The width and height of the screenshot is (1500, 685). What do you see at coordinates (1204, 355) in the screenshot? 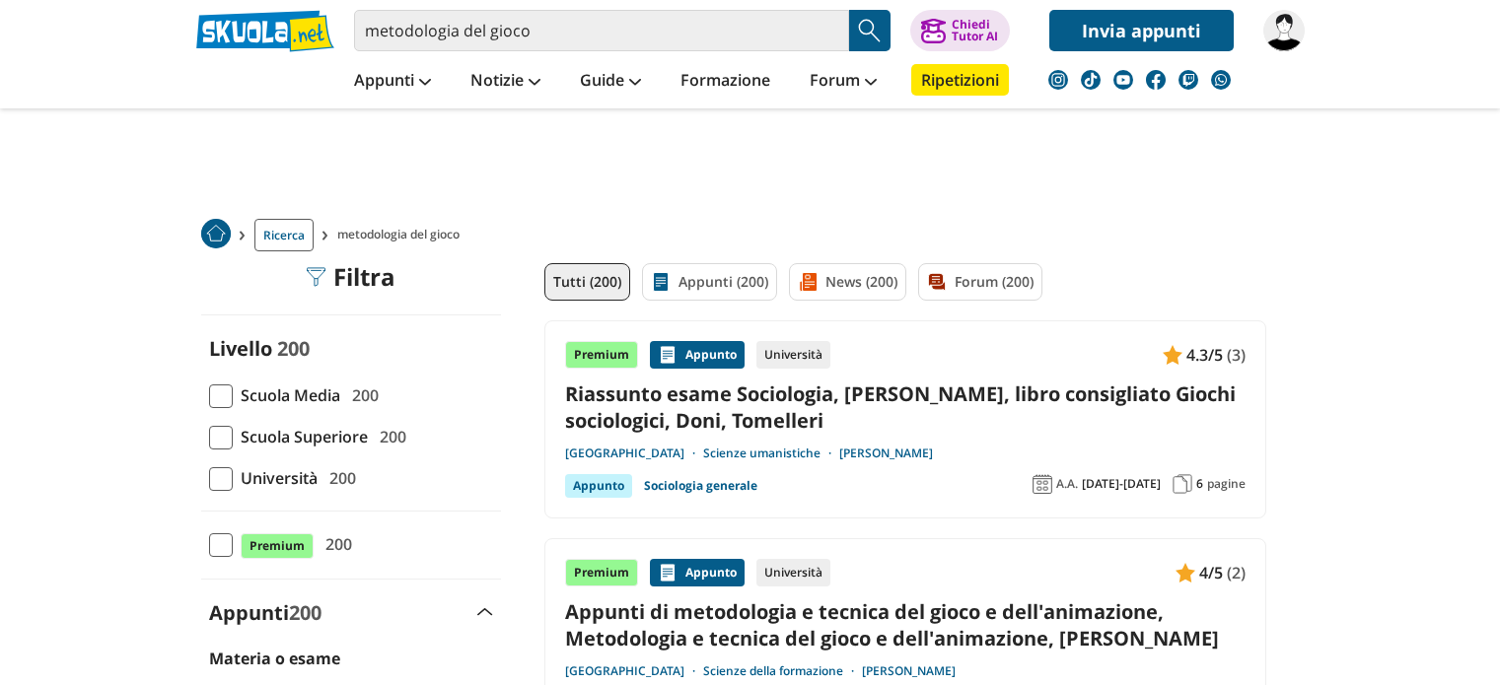
I see `span: 4.3/5` at bounding box center [1204, 355].